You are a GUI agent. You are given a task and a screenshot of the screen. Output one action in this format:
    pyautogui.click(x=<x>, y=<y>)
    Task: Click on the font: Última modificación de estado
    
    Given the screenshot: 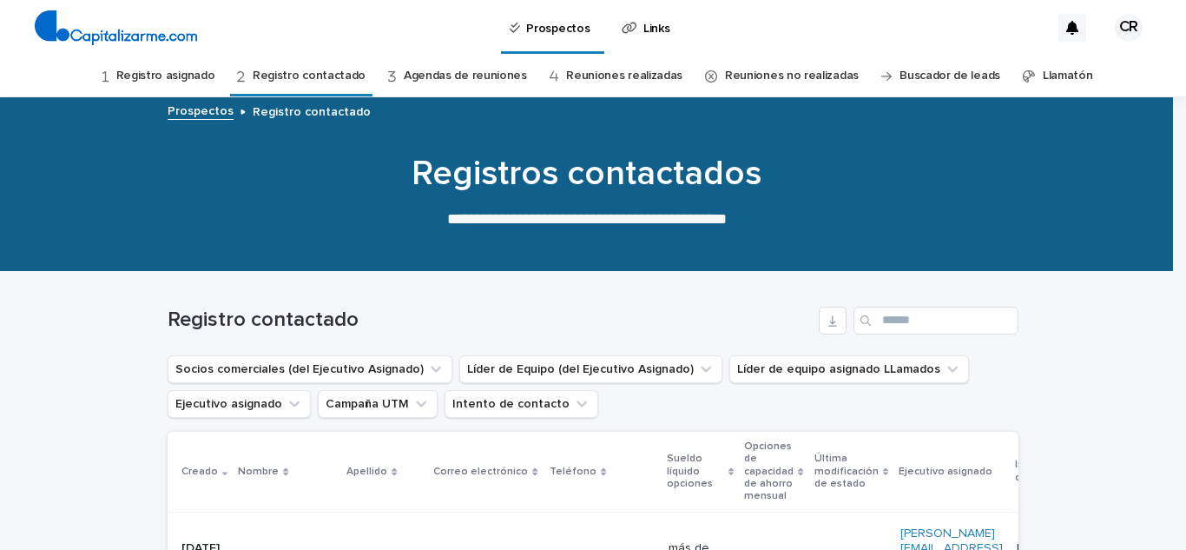 What is the action you would take?
    pyautogui.click(x=846, y=471)
    